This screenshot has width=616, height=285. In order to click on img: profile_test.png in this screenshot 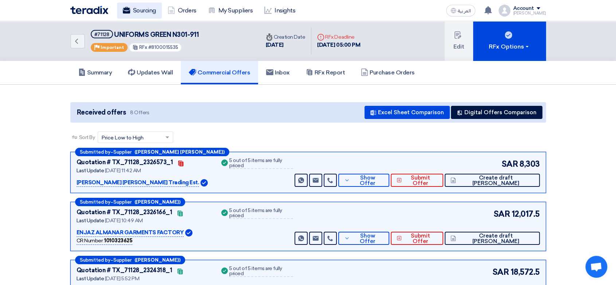, I will do `click(505, 11)`.